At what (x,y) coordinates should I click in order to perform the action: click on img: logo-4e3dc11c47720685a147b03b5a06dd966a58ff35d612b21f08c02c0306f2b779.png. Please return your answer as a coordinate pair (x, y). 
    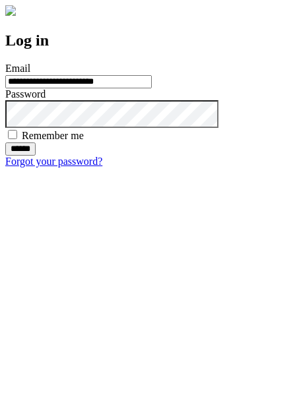
    Looking at the image, I should click on (11, 11).